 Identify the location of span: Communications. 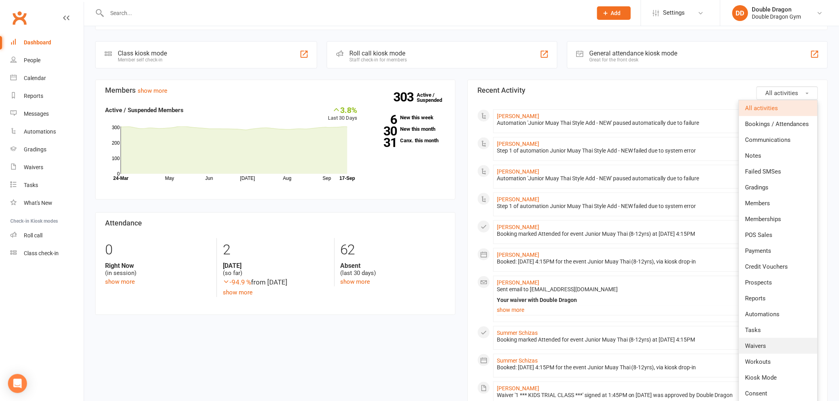
(768, 140).